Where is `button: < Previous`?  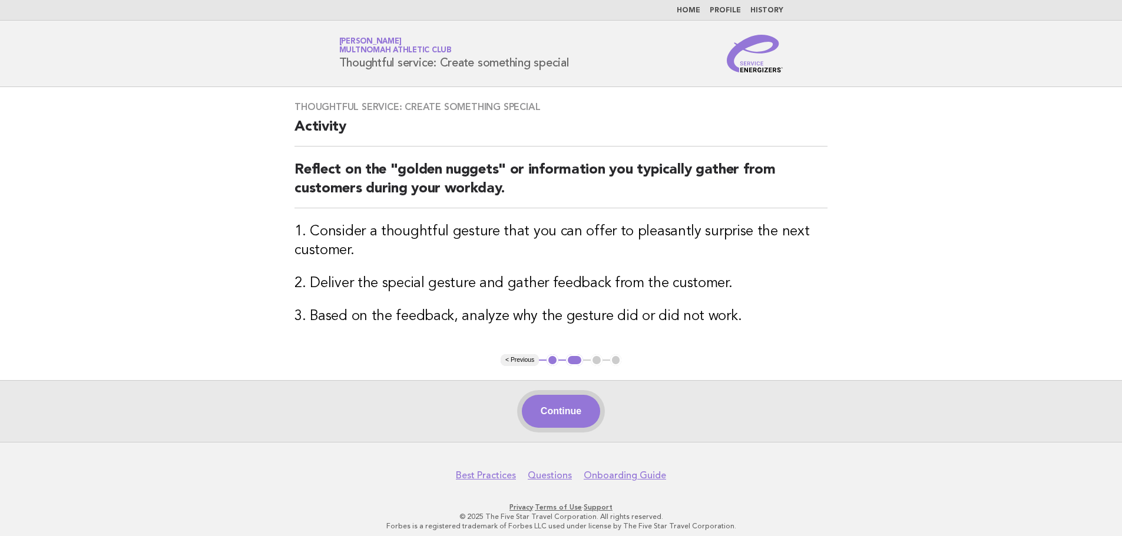 button: < Previous is located at coordinates (519, 360).